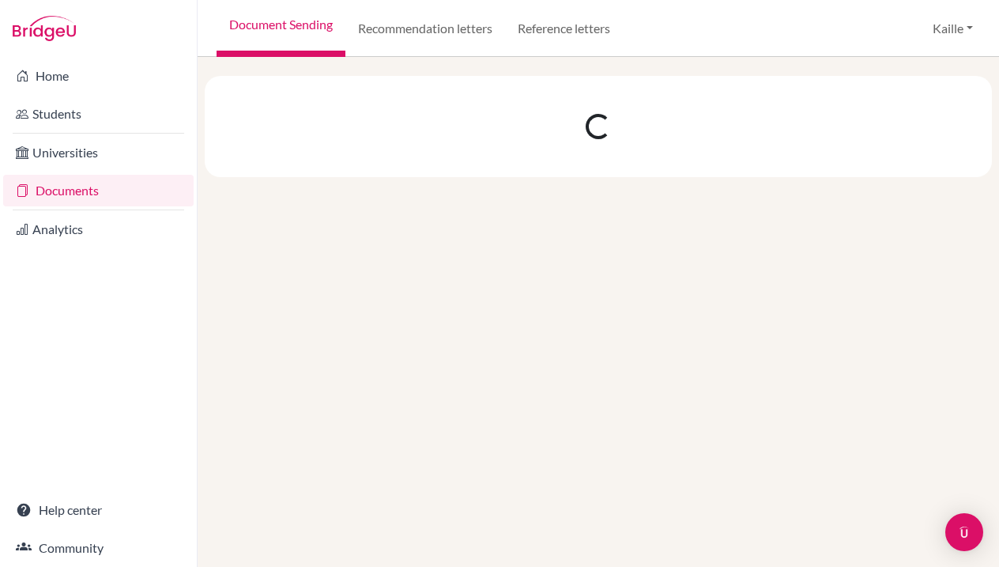 The width and height of the screenshot is (999, 567). Describe the element at coordinates (953, 28) in the screenshot. I see `button: Kaille` at that location.